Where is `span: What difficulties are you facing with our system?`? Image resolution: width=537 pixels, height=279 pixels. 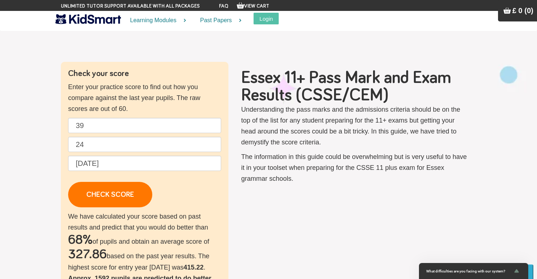 span: What difficulties are you facing with our system? is located at coordinates (469, 271).